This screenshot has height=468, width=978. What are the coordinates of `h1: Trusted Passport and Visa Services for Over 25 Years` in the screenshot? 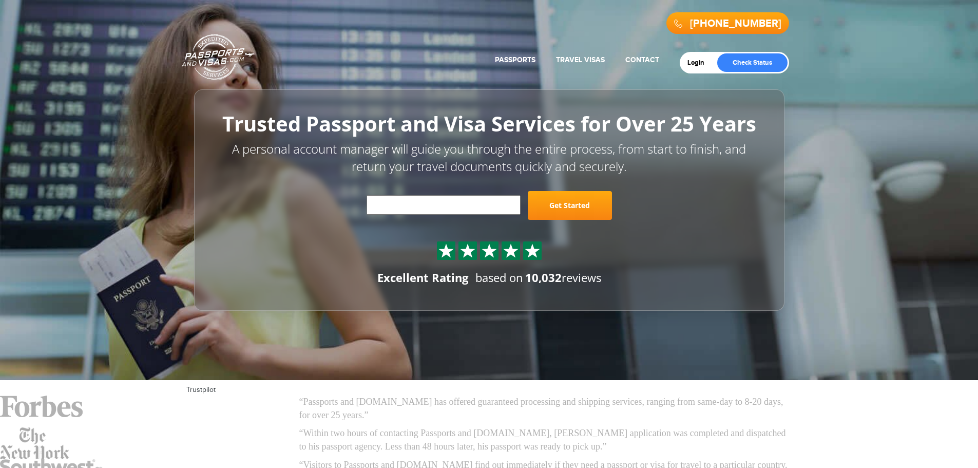 It's located at (489, 124).